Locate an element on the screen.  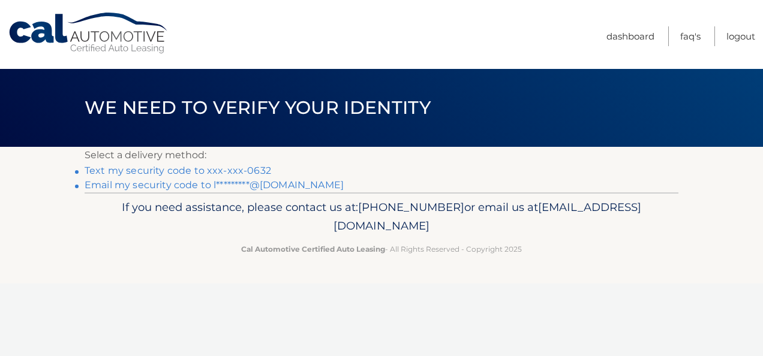
p: Select a delivery method: is located at coordinates (382, 155).